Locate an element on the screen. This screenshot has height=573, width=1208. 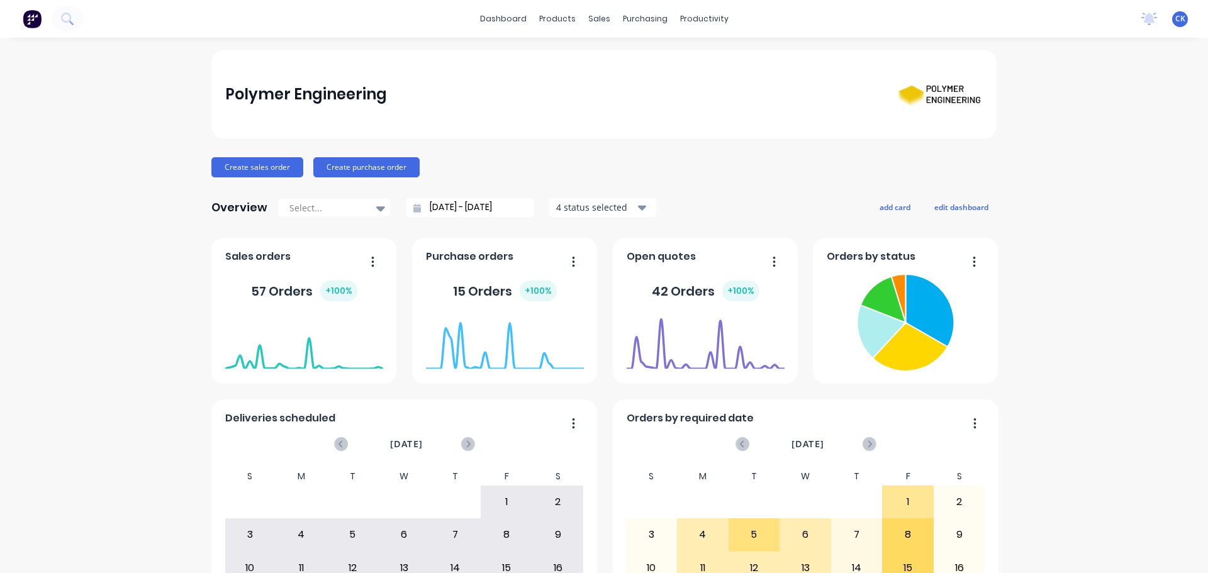
a: dashboard is located at coordinates (503, 19).